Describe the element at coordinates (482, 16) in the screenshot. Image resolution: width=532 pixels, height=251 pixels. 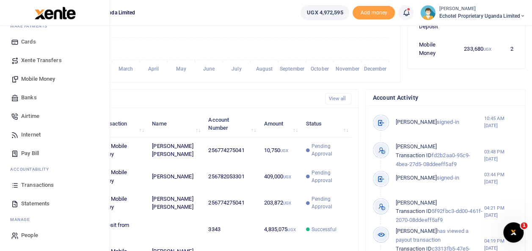
I see `span: Echotel Proprietary Uganda Limited` at that location.